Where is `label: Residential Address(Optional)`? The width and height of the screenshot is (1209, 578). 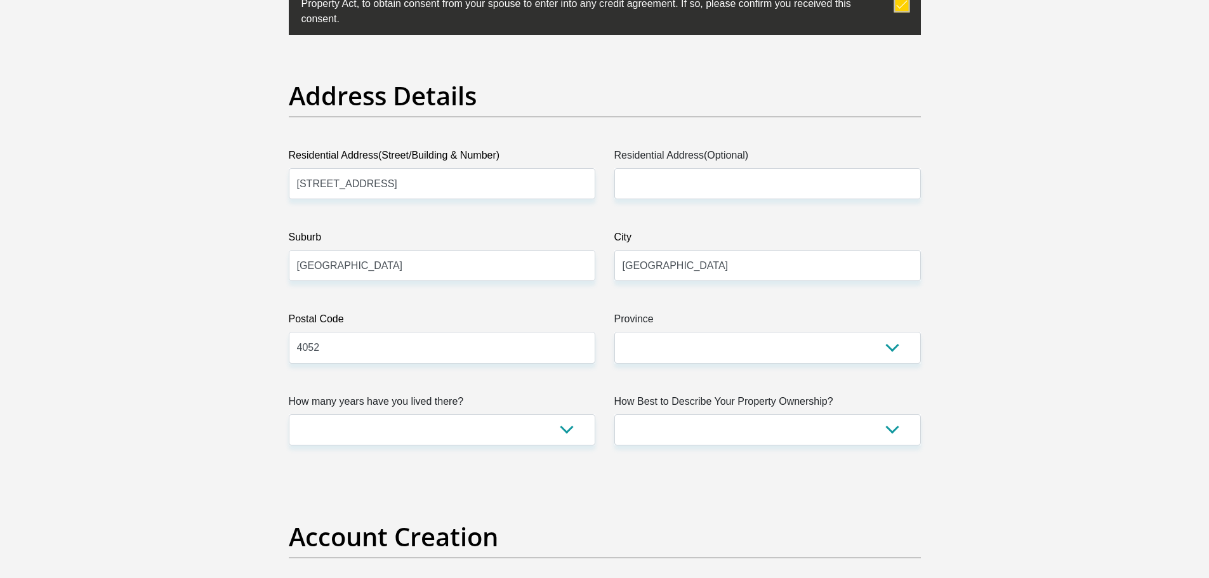
label: Residential Address(Optional) is located at coordinates (768, 158).